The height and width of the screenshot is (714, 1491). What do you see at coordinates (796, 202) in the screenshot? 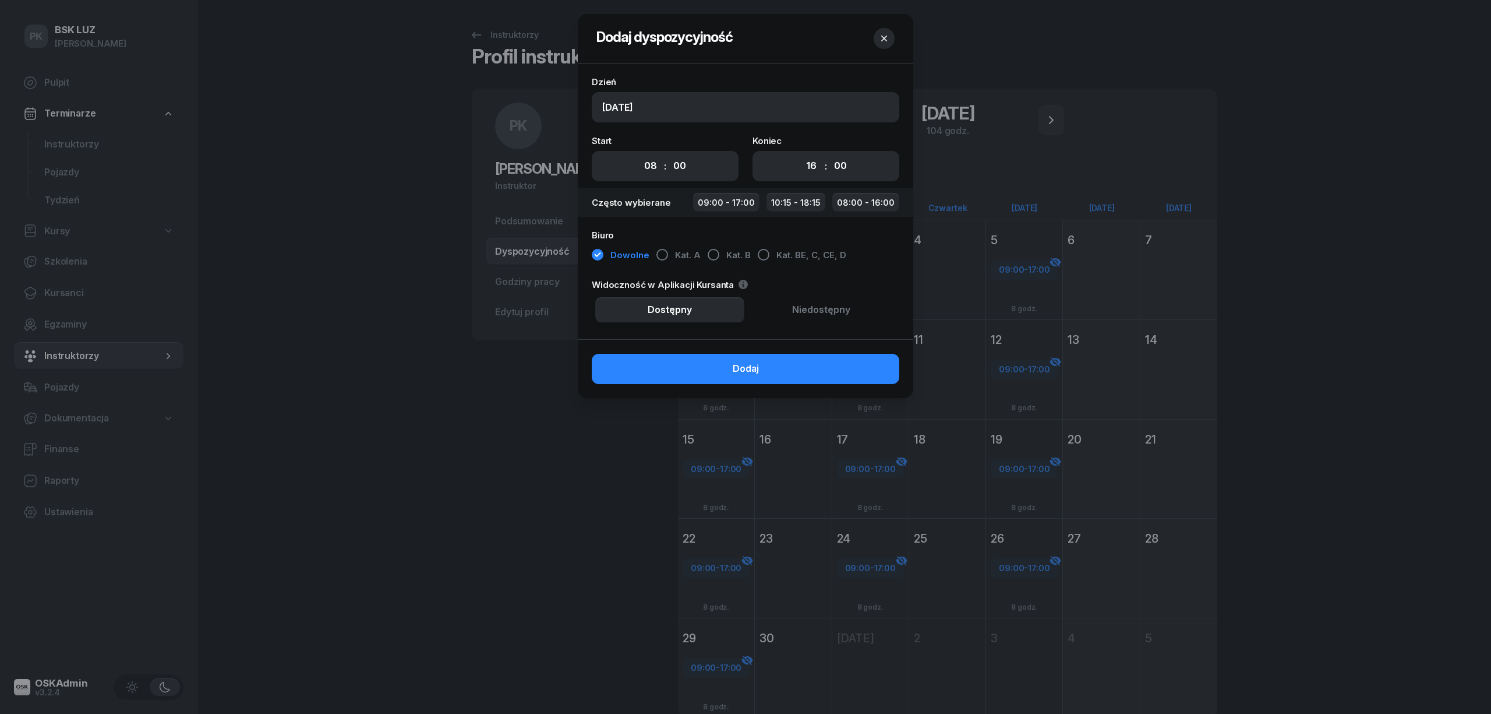
I see `button: 10:15 - 18:15` at bounding box center [796, 202].